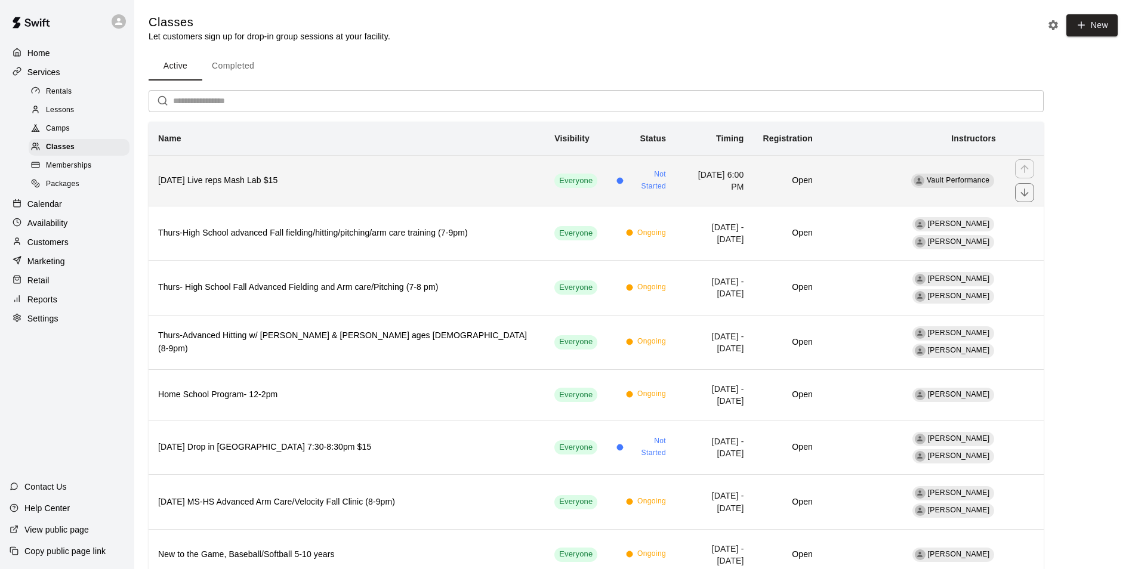  Describe the element at coordinates (67, 223) in the screenshot. I see `a: Availability` at that location.